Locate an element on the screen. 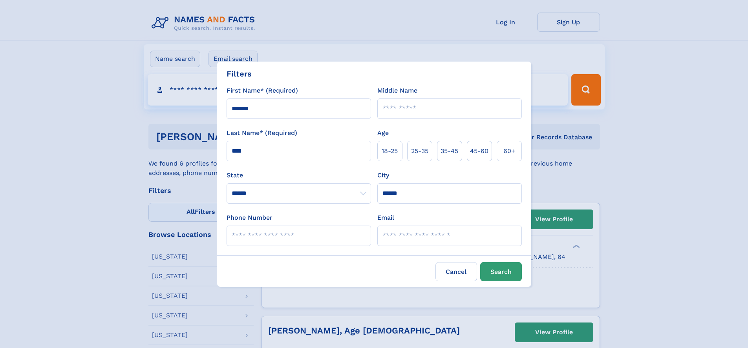 This screenshot has width=748, height=348. label: City is located at coordinates (383, 175).